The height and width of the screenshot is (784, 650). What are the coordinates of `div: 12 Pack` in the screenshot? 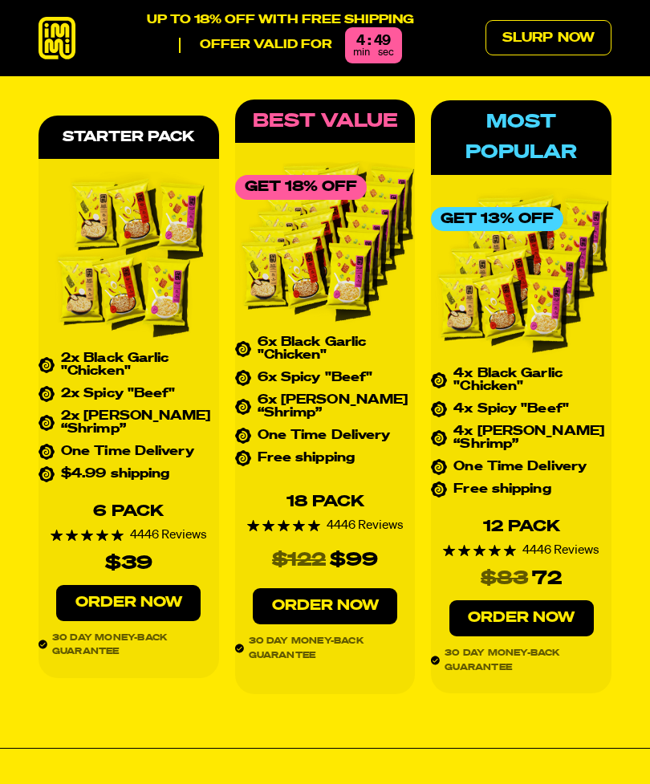 It's located at (521, 526).